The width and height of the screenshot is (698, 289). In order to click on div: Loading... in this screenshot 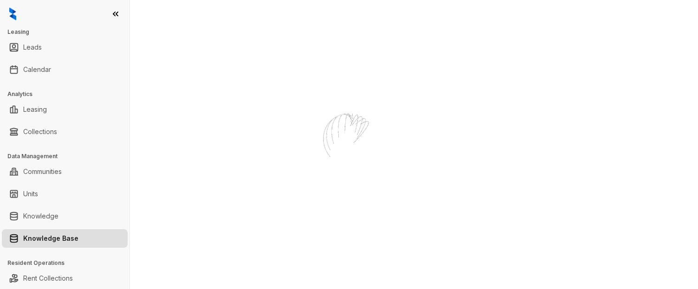, I will do `click(349, 191)`.